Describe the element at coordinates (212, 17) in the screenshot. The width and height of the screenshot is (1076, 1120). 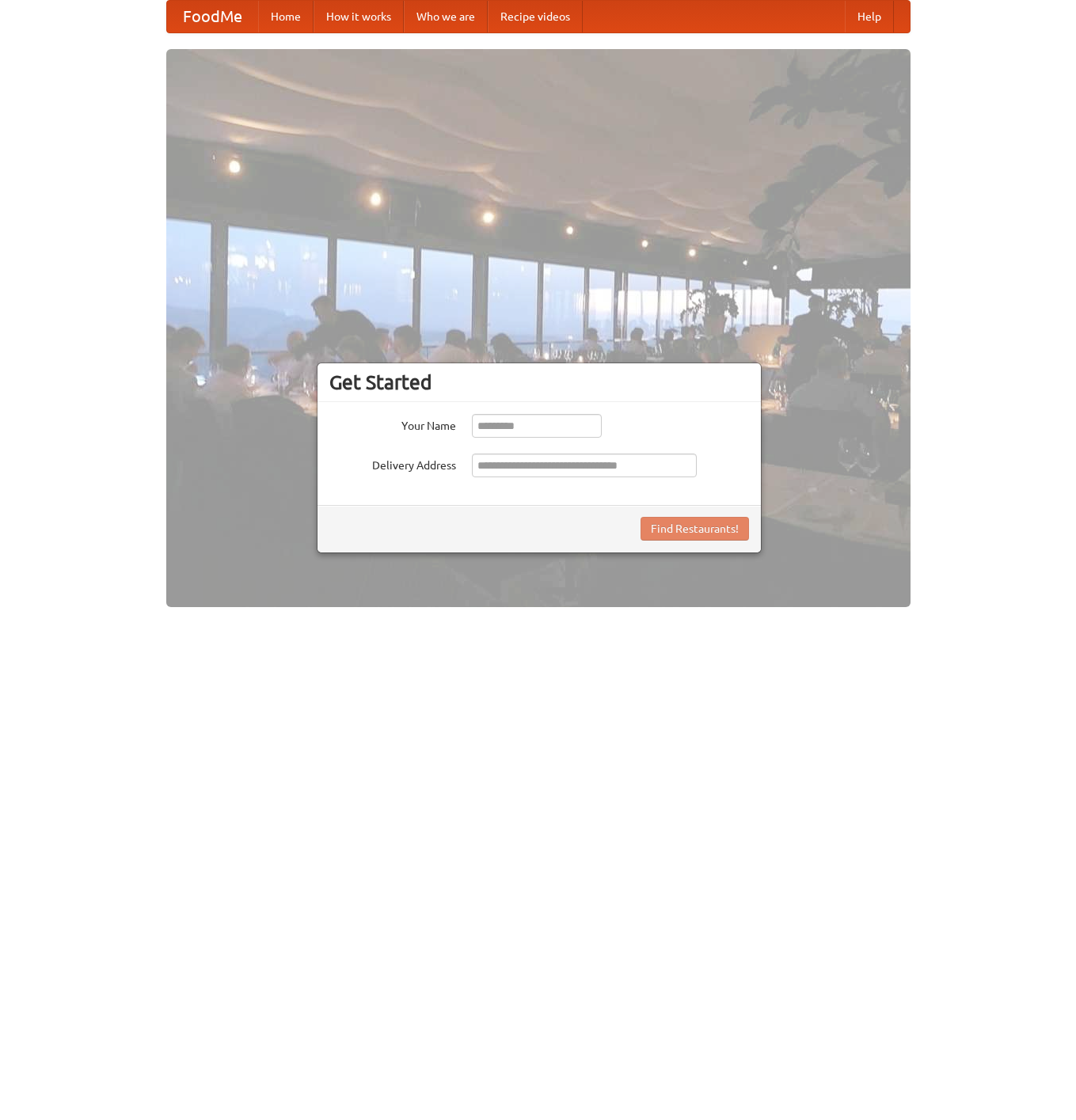
I see `a: FoodMe` at that location.